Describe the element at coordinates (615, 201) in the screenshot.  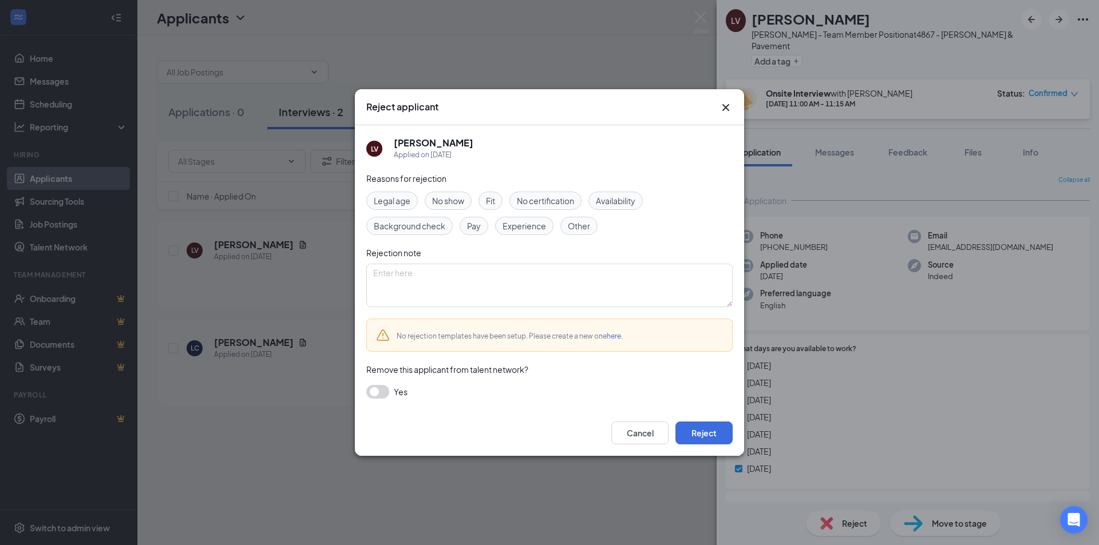
I see `span: Availability` at that location.